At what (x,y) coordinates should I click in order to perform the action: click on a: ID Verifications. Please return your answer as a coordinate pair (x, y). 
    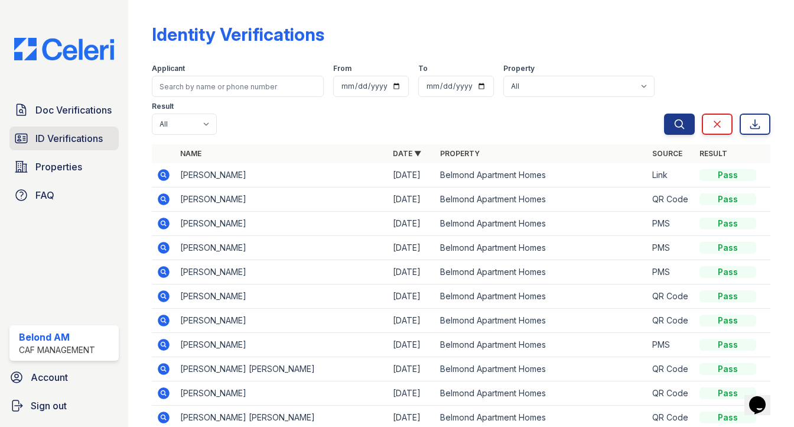
    Looking at the image, I should click on (64, 138).